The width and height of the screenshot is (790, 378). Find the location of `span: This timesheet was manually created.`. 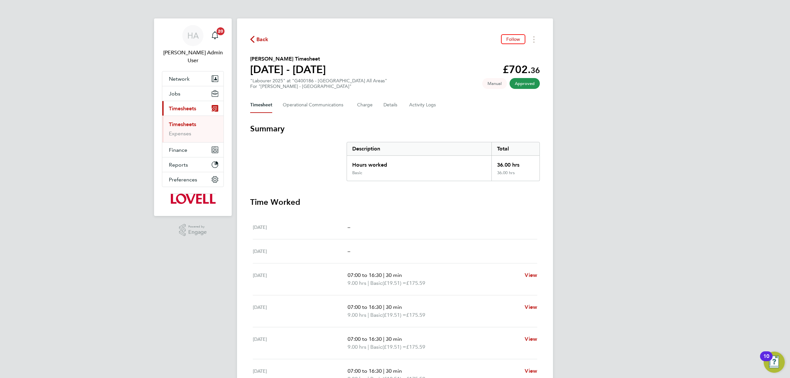

span: This timesheet was manually created. is located at coordinates (494, 83).